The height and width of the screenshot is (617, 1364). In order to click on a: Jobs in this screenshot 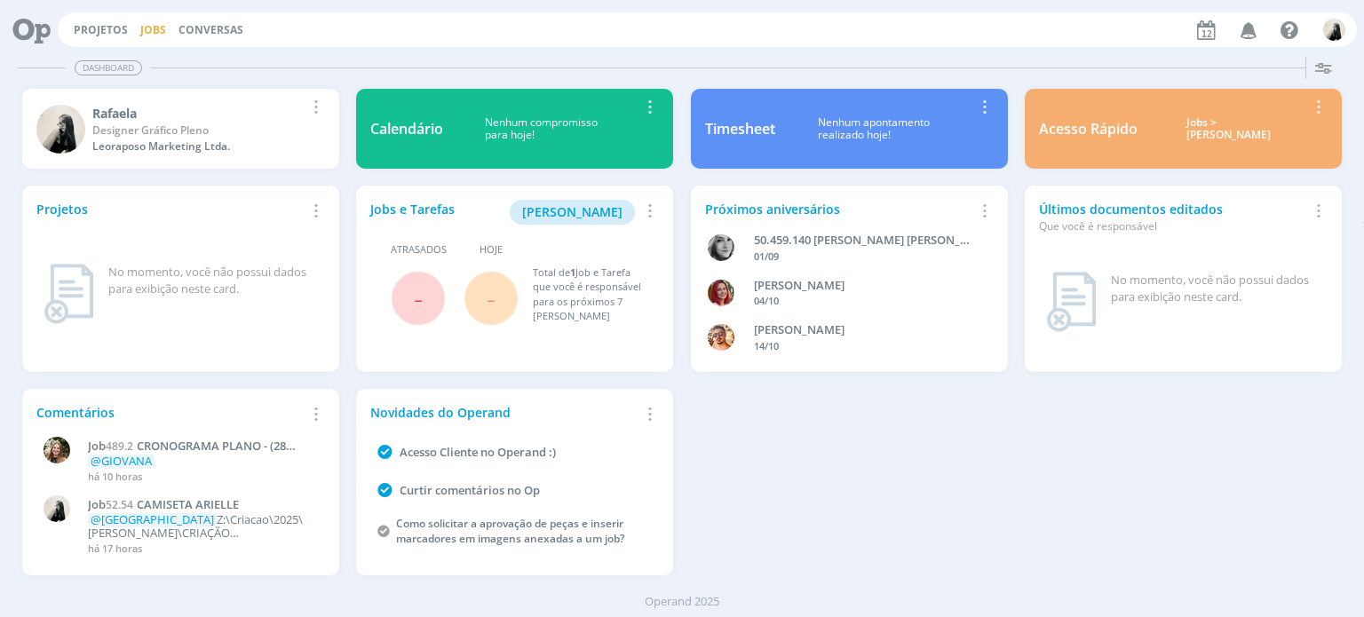, I will do `click(153, 29)`.